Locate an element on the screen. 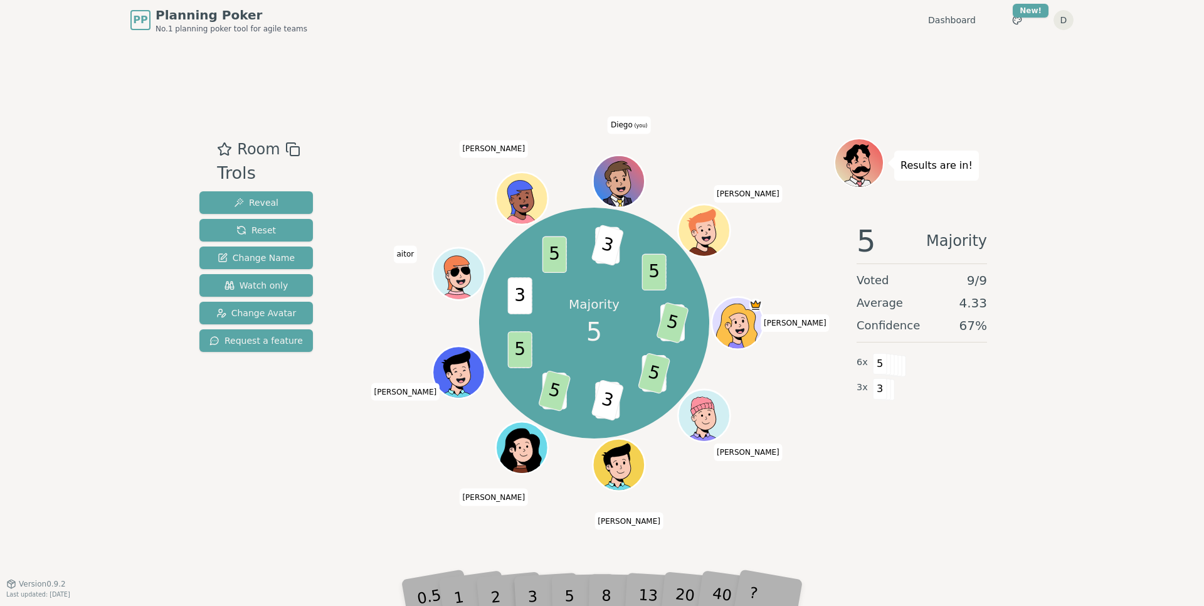 The height and width of the screenshot is (606, 1204). button: Request a feature is located at coordinates (256, 341).